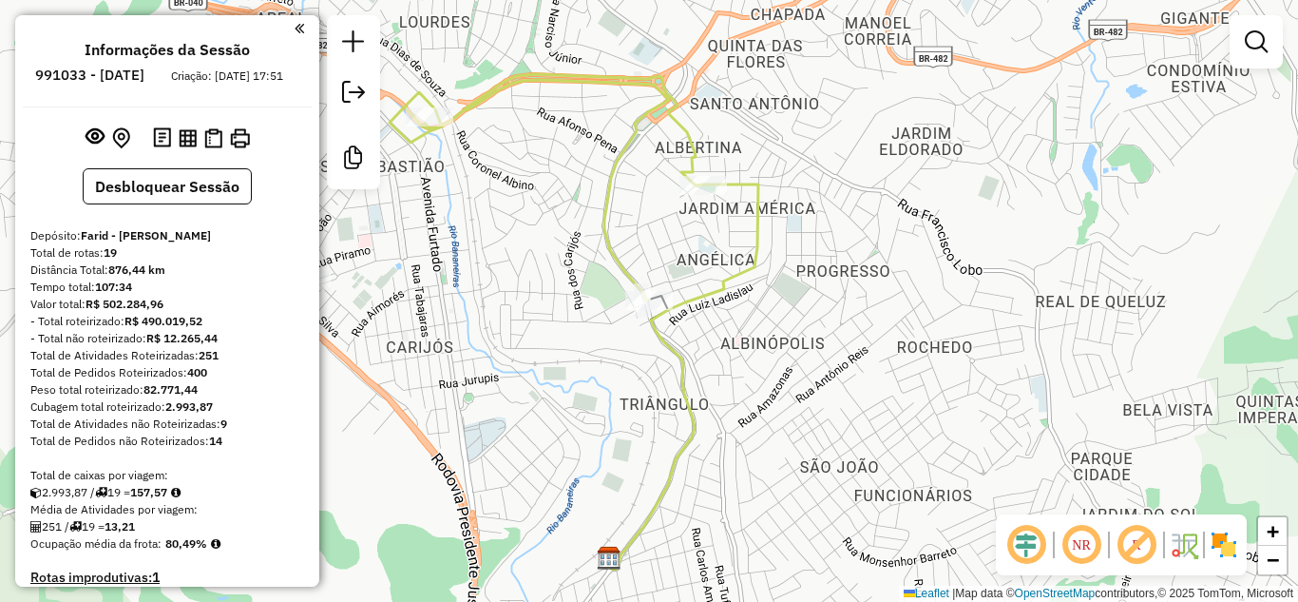 The width and height of the screenshot is (1298, 602). What do you see at coordinates (213, 138) in the screenshot?
I see `button: Visualizar Romaneio` at bounding box center [213, 138].